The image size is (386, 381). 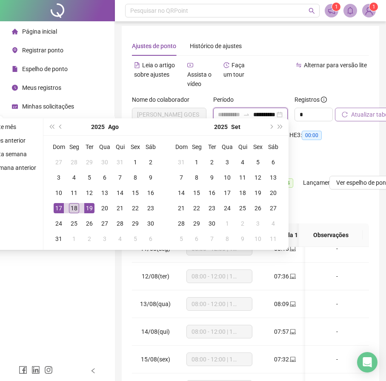 I want to click on button: year panel, so click(x=98, y=127).